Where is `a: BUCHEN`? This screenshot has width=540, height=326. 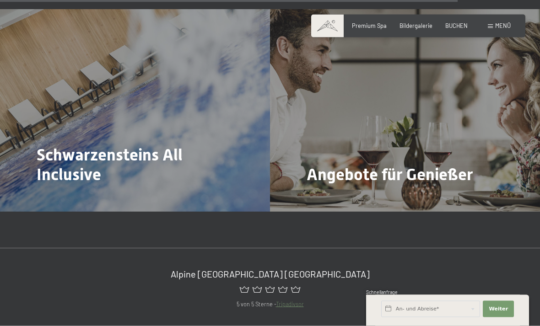 a: BUCHEN is located at coordinates (456, 26).